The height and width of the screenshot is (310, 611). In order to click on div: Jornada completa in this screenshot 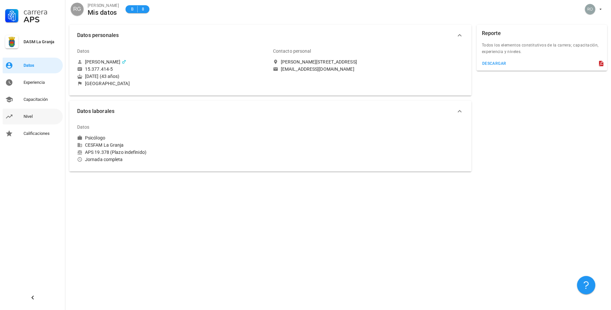, I will do `click(172, 159)`.